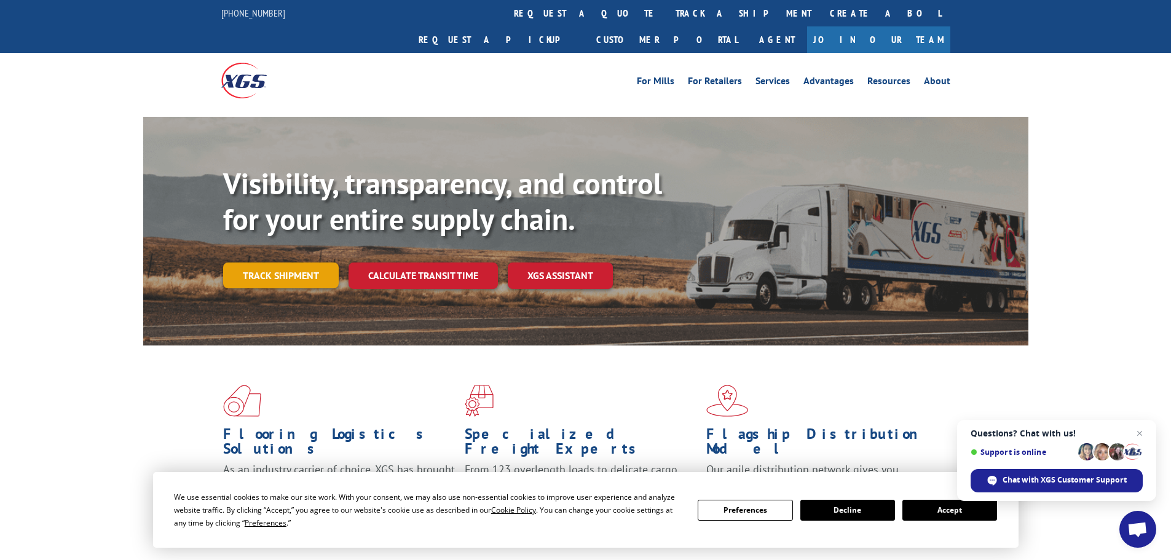  I want to click on span: Cookie Policy, so click(513, 510).